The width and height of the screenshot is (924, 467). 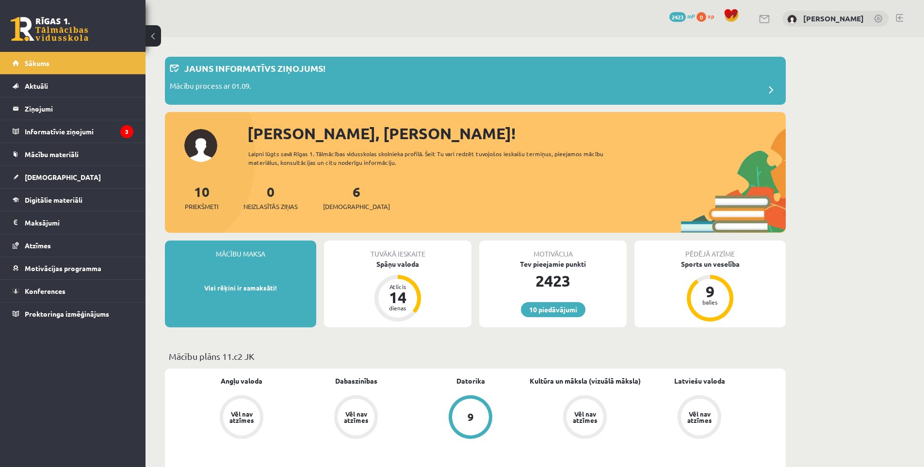 What do you see at coordinates (792, 19) in the screenshot?
I see `img: Rodrigo Skuja` at bounding box center [792, 19].